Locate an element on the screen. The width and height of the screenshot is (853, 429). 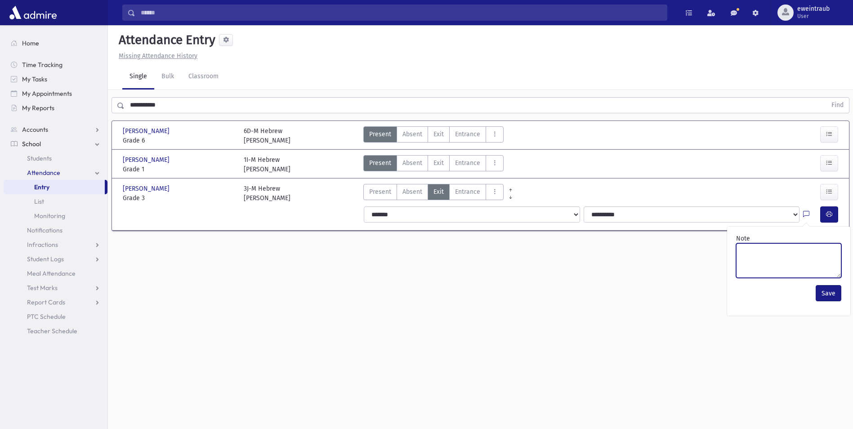
a: Report Cards is located at coordinates (55, 302).